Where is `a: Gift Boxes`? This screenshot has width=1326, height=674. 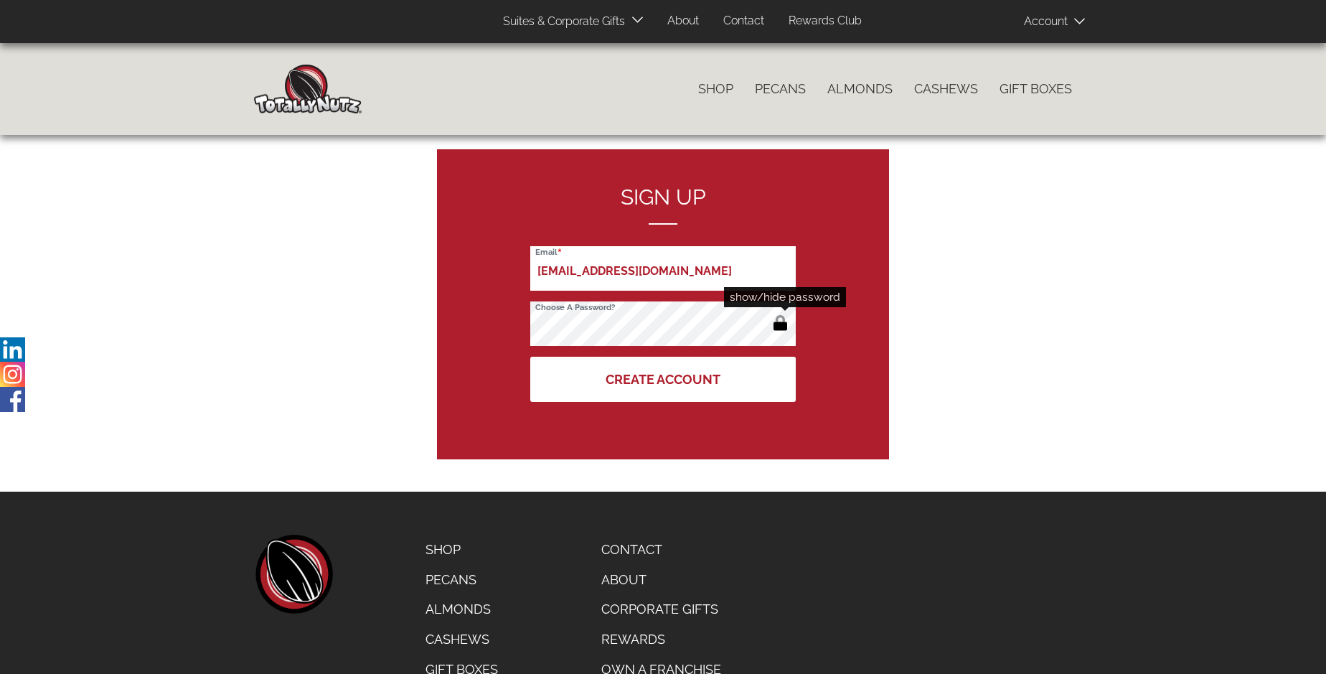
a: Gift Boxes is located at coordinates (1036, 89).